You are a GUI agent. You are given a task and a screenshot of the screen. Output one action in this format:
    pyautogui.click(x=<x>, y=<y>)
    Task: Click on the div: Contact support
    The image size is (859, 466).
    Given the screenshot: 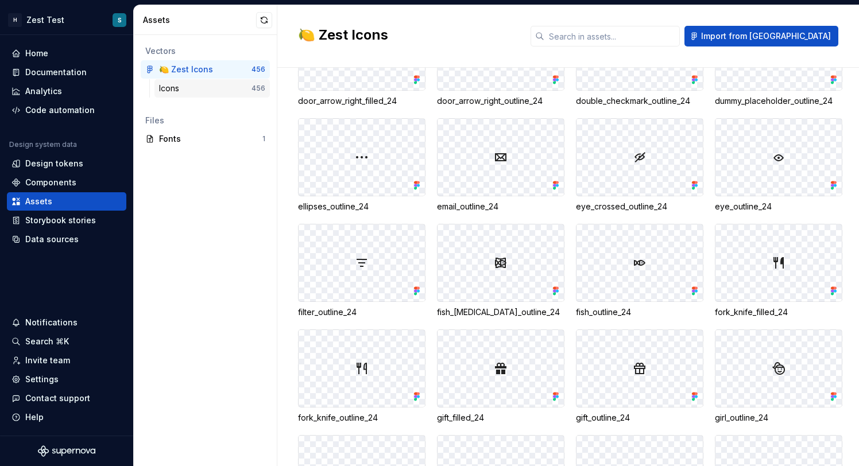 What is the action you would take?
    pyautogui.click(x=57, y=398)
    